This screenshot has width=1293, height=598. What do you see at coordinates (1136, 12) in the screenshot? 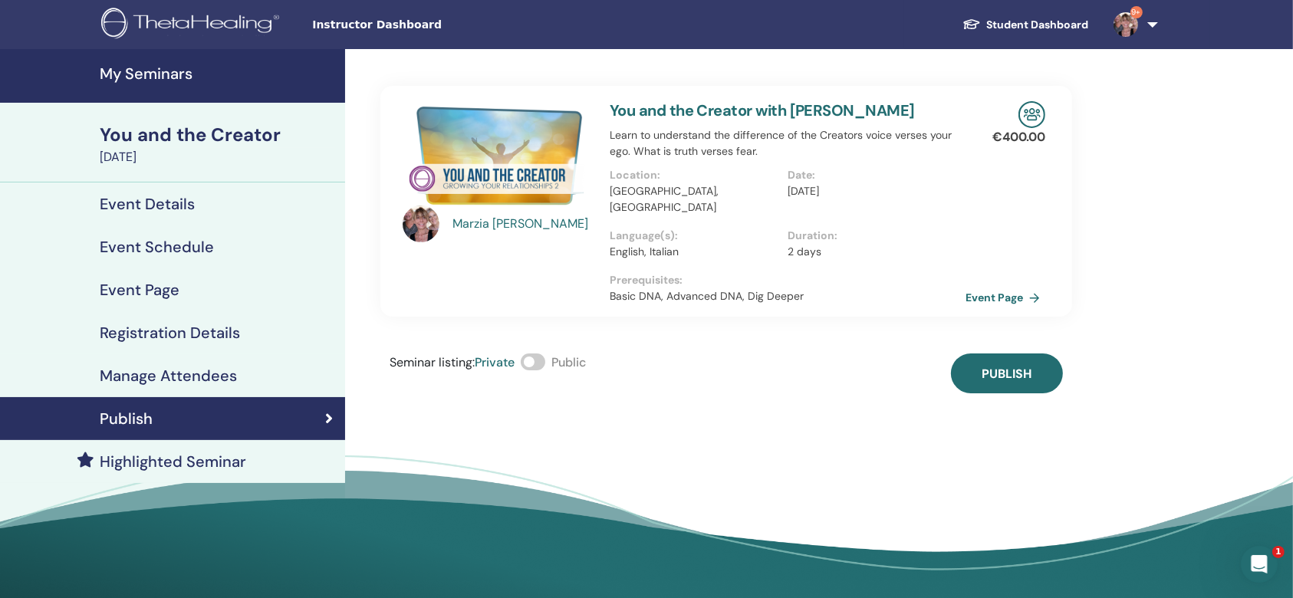
I see `span: 9+` at bounding box center [1136, 12].